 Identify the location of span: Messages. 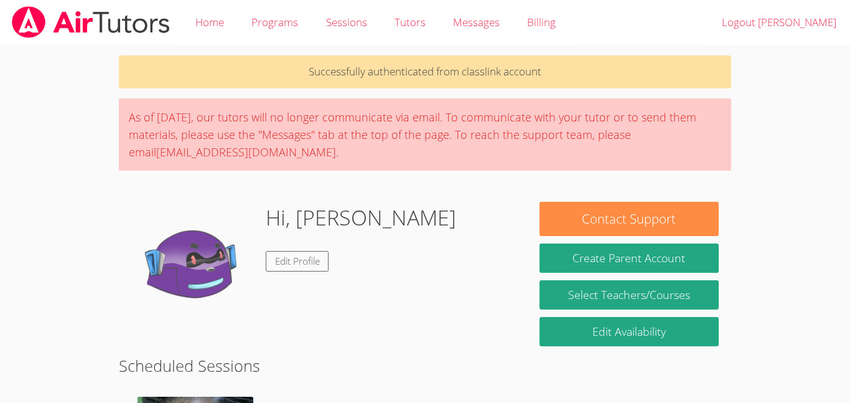
(476, 22).